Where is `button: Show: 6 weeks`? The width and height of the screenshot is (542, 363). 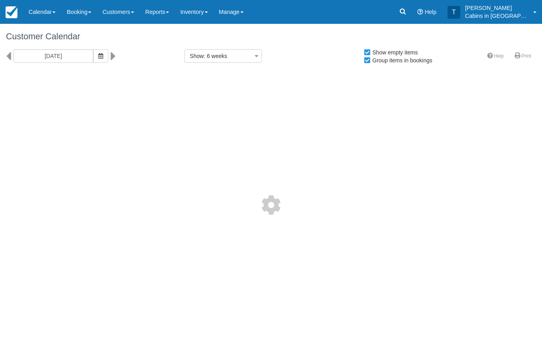
button: Show: 6 weeks is located at coordinates (223, 56).